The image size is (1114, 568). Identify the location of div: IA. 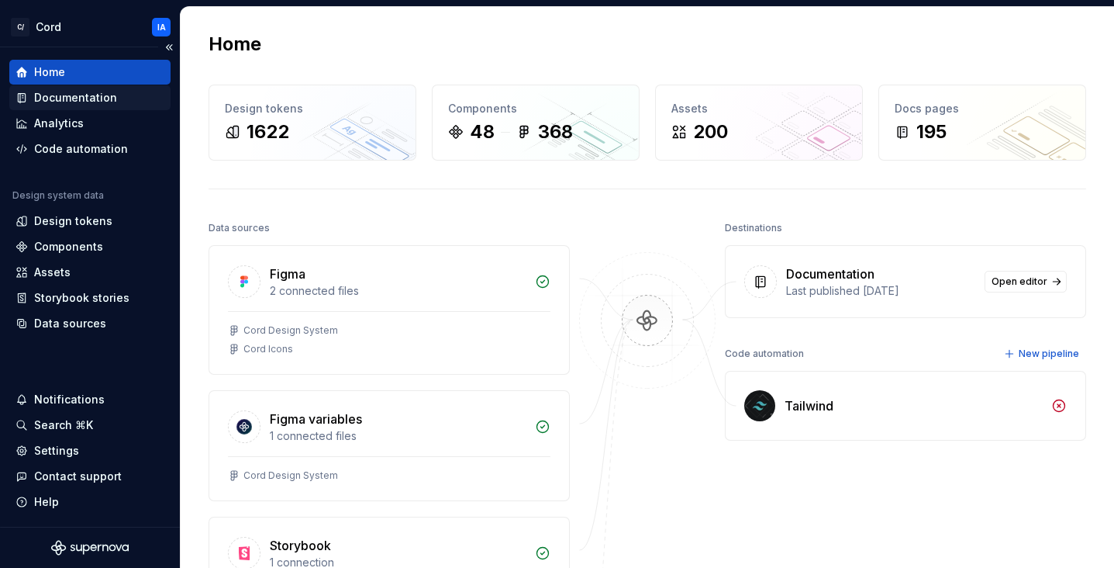
(161, 27).